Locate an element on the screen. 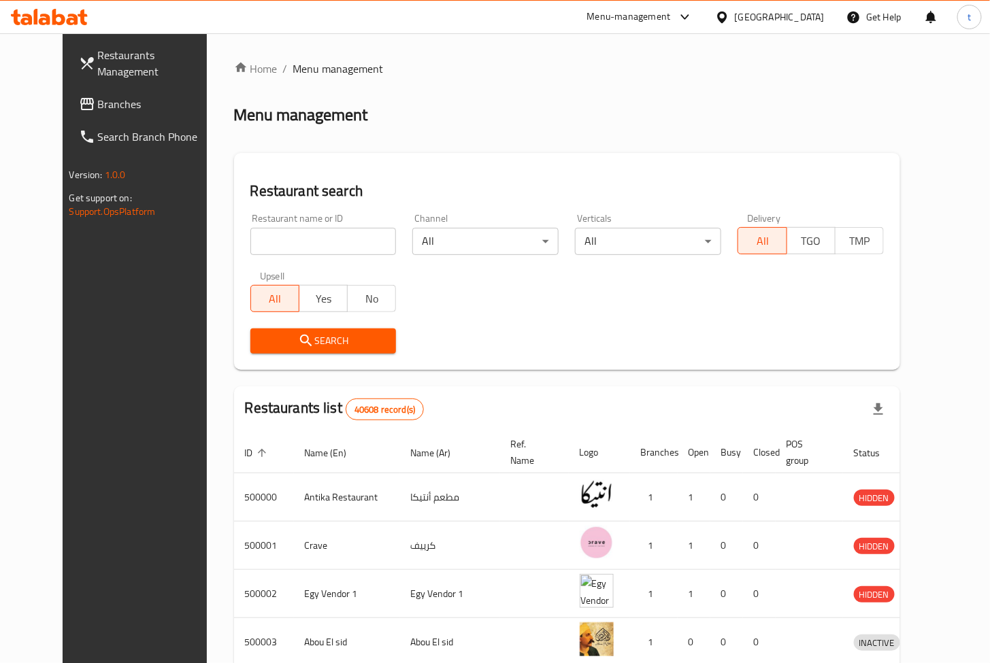 Image resolution: width=990 pixels, height=663 pixels. a: Search Branch Phone is located at coordinates (148, 137).